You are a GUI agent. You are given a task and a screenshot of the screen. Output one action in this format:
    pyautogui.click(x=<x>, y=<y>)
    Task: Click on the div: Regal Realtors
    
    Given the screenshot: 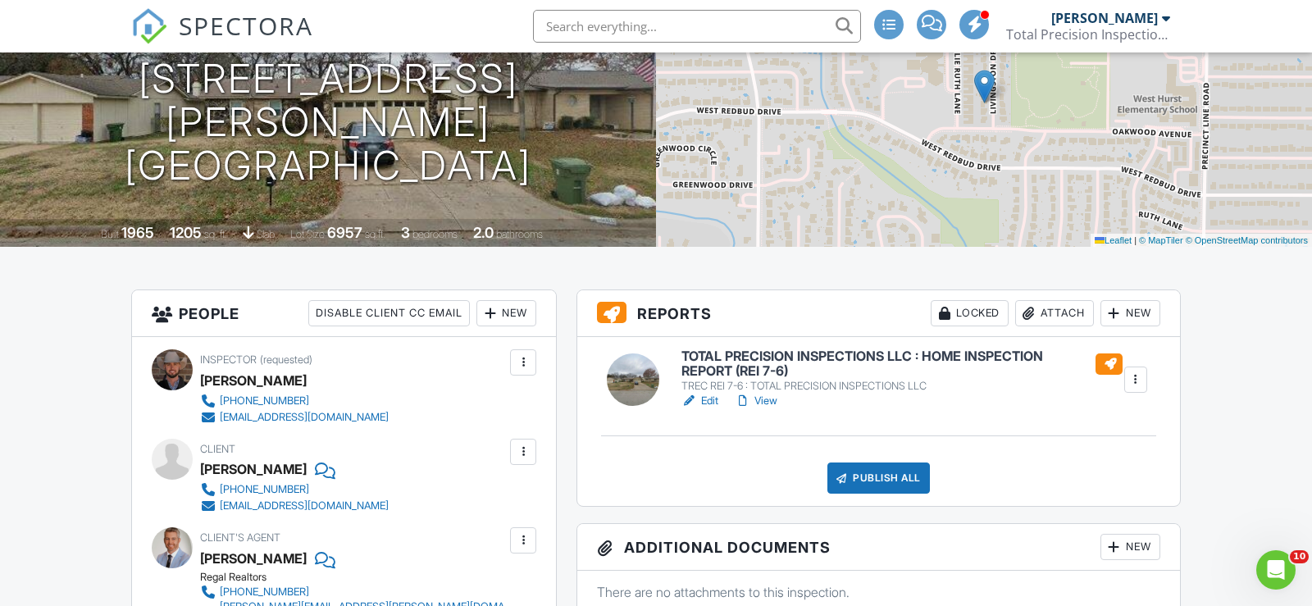 What is the action you would take?
    pyautogui.click(x=359, y=577)
    